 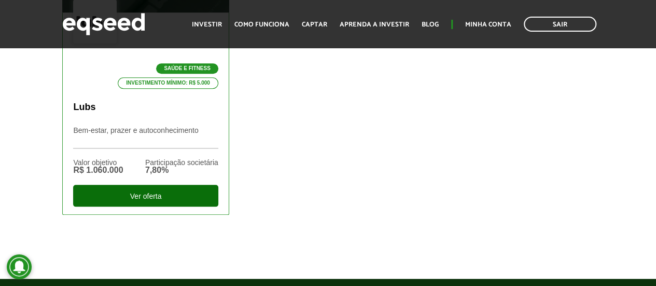 What do you see at coordinates (181, 162) in the screenshot?
I see `div: Participação societária` at bounding box center [181, 162].